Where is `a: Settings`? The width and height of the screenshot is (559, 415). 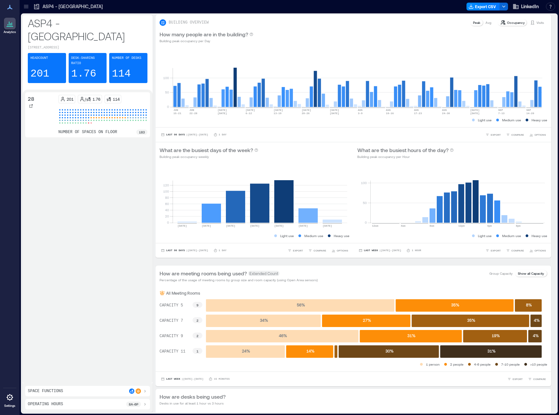 a: Settings is located at coordinates (10, 399).